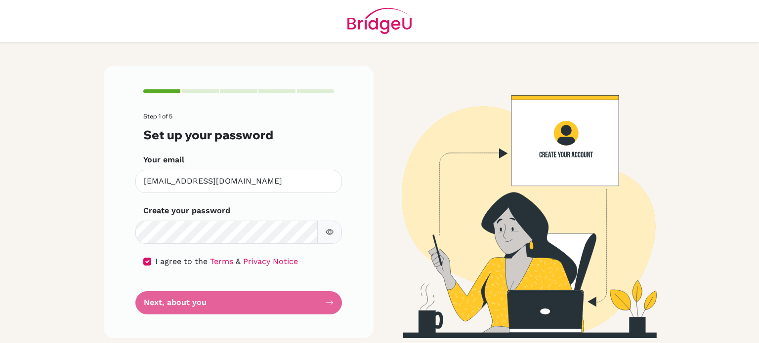 The width and height of the screenshot is (759, 343). What do you see at coordinates (239, 135) in the screenshot?
I see `h3: Set up your password` at bounding box center [239, 135].